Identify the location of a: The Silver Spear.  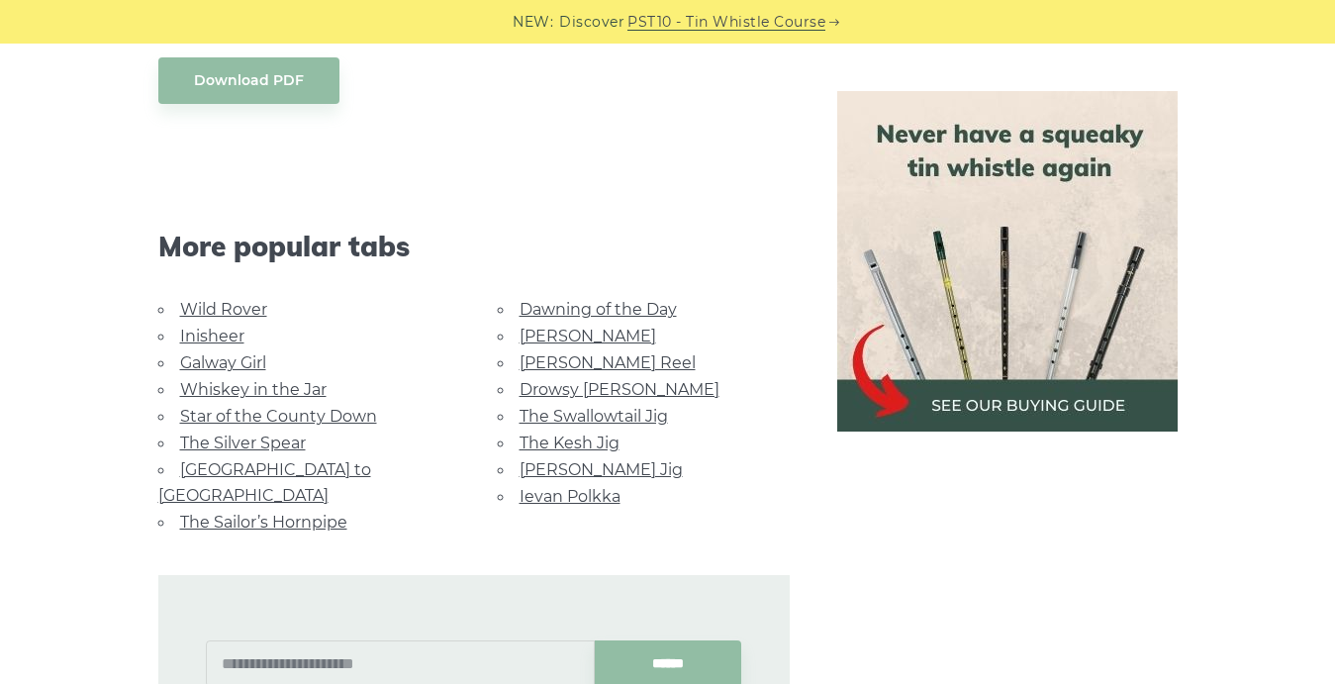
(243, 443).